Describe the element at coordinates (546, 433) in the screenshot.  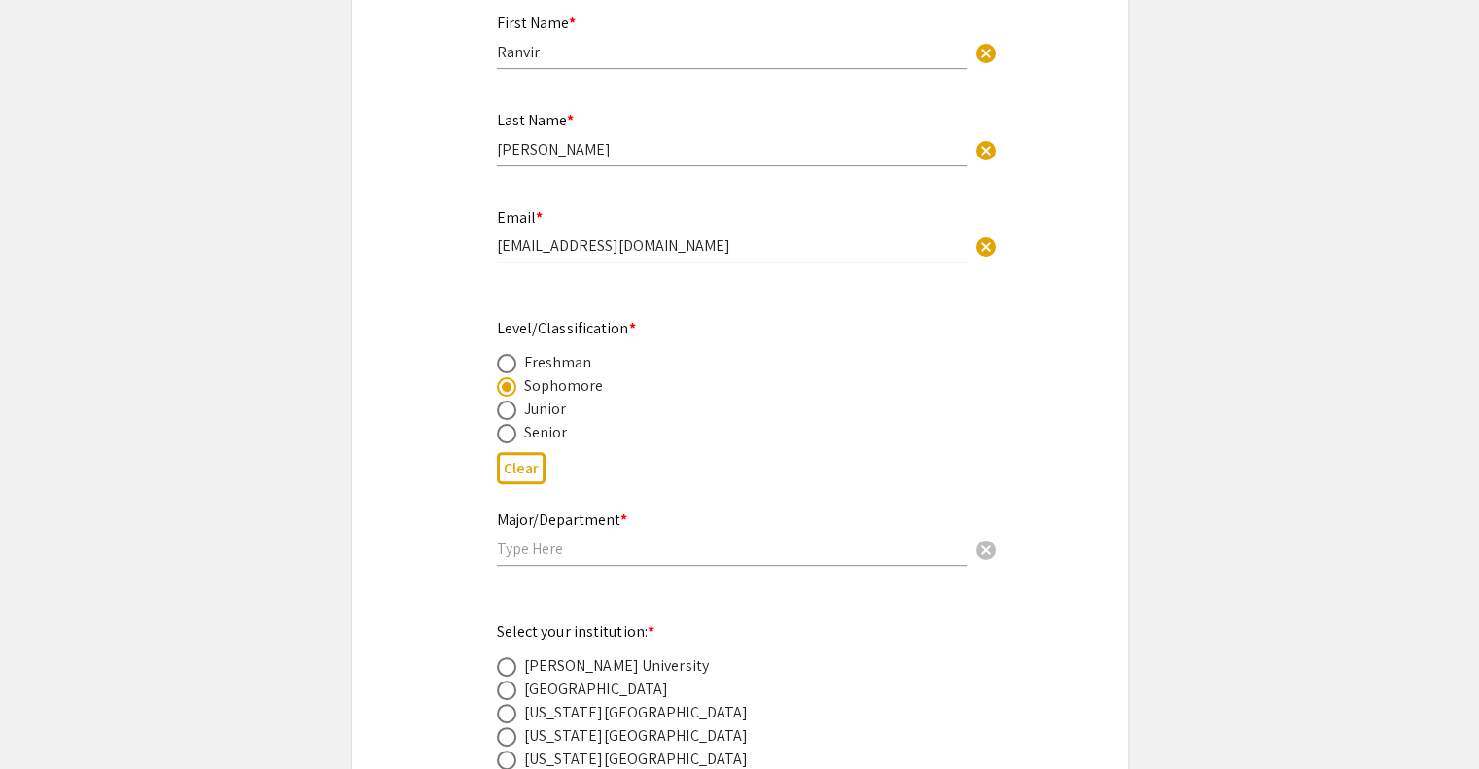
I see `div: Senior` at that location.